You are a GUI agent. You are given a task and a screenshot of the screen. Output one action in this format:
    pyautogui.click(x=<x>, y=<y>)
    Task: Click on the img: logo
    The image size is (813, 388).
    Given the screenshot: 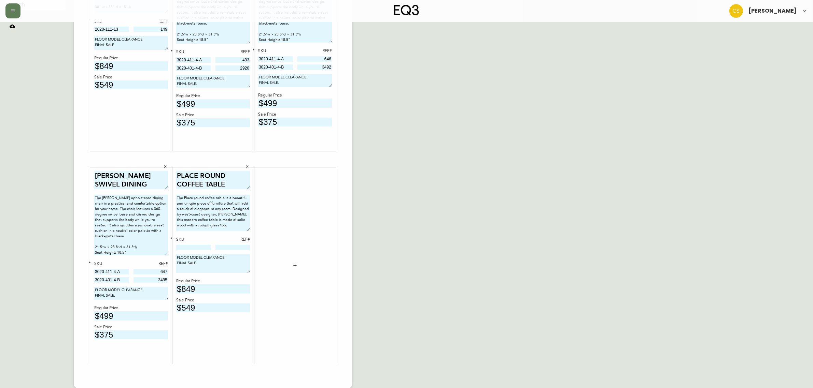 What is the action you would take?
    pyautogui.click(x=407, y=10)
    